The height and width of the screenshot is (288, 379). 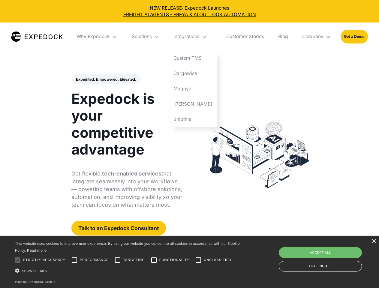 I want to click on a: Talk to an Expedock Consultant, so click(x=119, y=228).